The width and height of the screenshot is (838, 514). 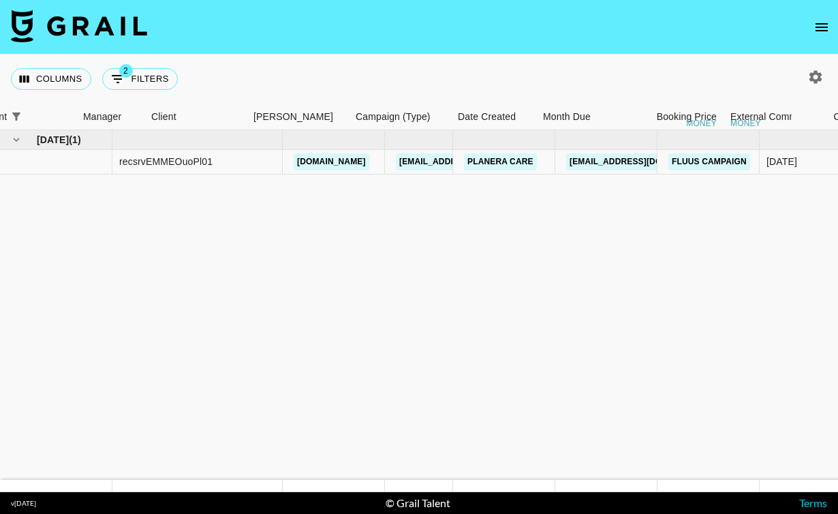 What do you see at coordinates (782, 162) in the screenshot?
I see `div: 30/07/2025` at bounding box center [782, 162].